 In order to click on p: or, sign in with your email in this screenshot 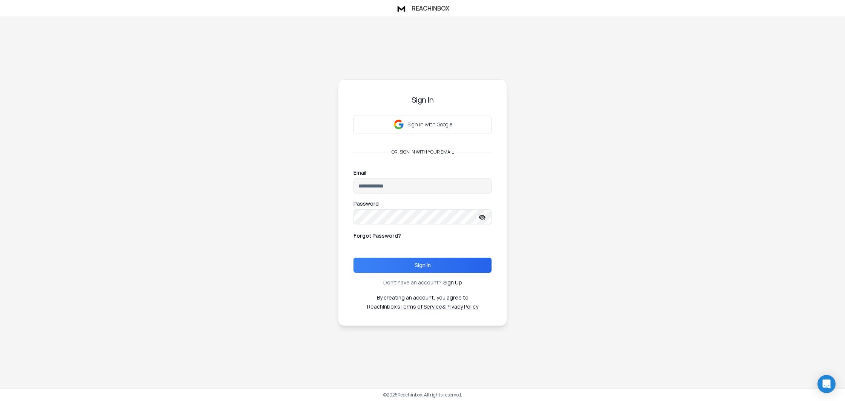, I will do `click(423, 152)`.